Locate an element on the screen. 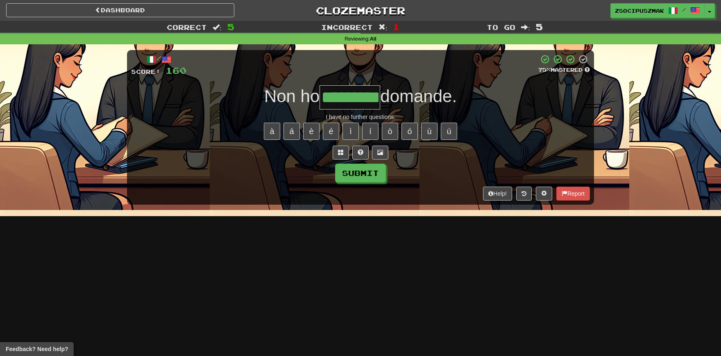  span: 160 is located at coordinates (176, 70).